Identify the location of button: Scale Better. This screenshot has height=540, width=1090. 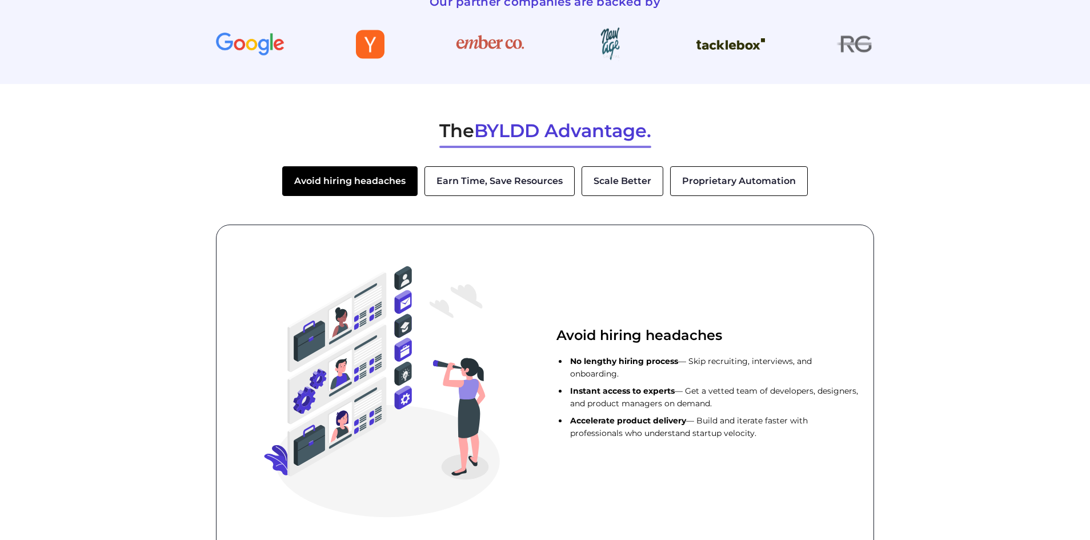
(622, 181).